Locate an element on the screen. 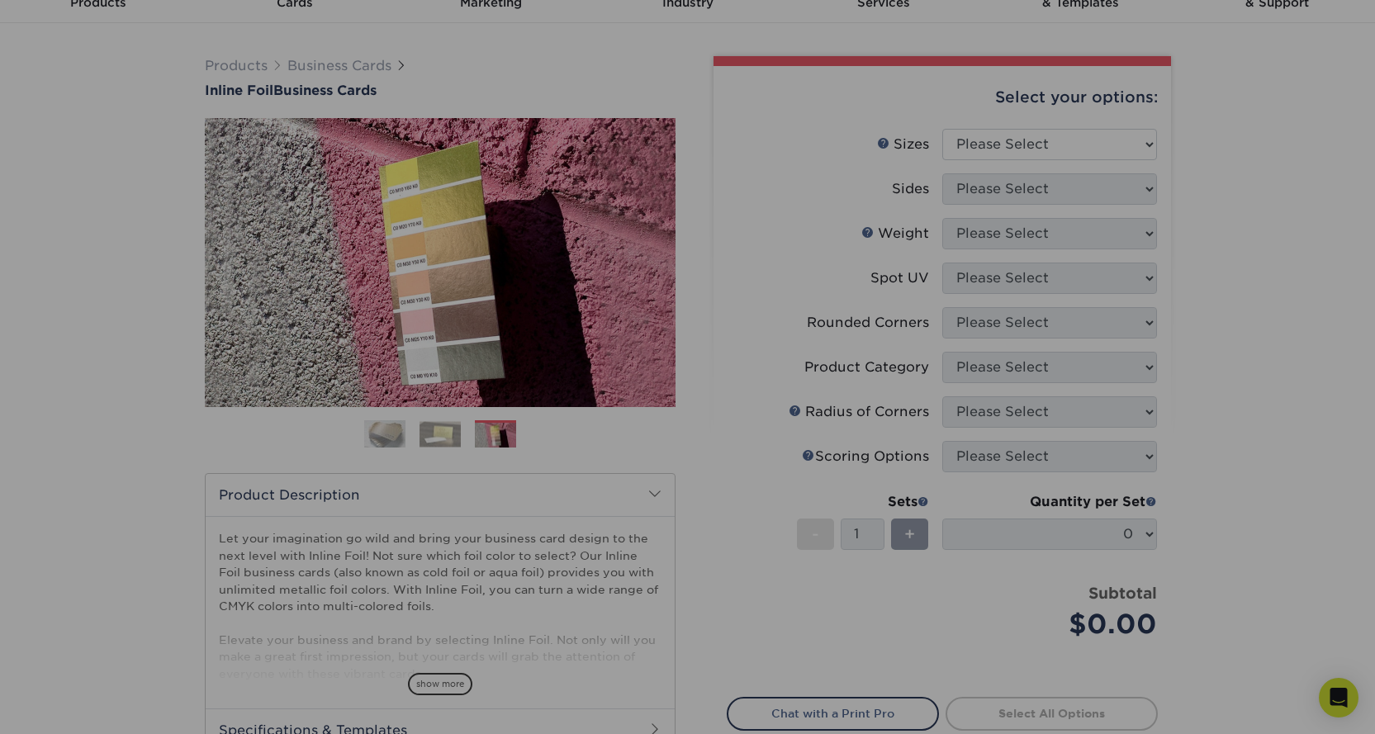  div: Sets is located at coordinates (863, 502).